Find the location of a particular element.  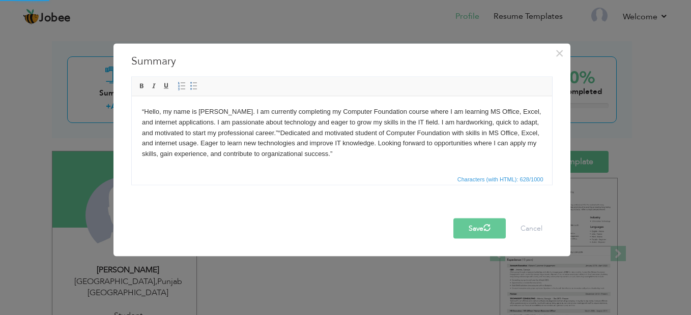

a: Bold is located at coordinates (142, 86).